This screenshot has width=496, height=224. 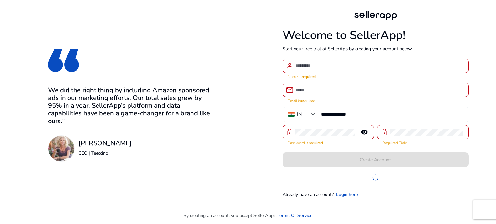 I want to click on div: IN, so click(x=299, y=115).